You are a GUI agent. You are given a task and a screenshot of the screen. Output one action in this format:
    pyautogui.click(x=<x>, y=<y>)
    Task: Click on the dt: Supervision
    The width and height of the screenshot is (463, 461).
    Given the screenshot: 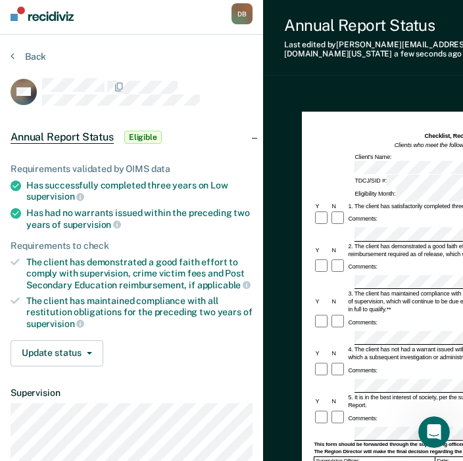 What is the action you would take?
    pyautogui.click(x=131, y=393)
    